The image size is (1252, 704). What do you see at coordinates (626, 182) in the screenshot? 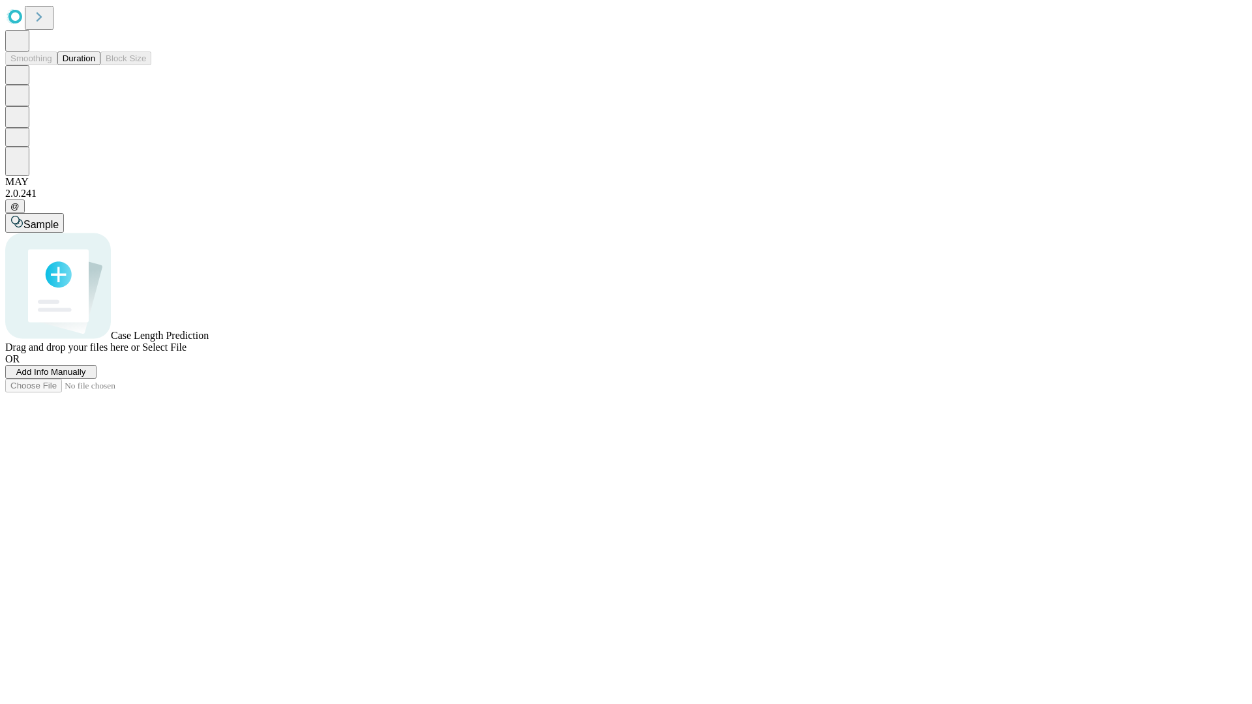
I see `div: MAY` at bounding box center [626, 182].